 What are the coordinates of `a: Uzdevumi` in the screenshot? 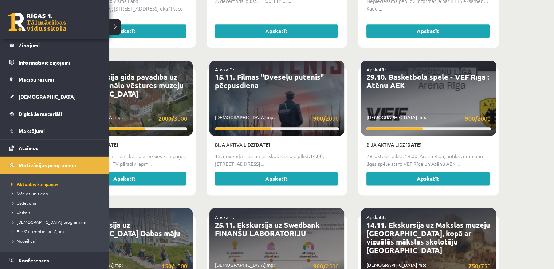 It's located at (55, 203).